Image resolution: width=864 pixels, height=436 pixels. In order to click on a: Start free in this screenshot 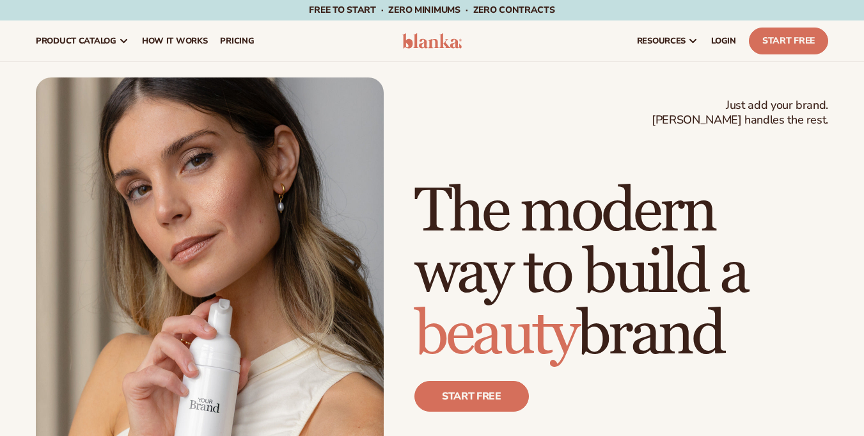, I will do `click(472, 396)`.